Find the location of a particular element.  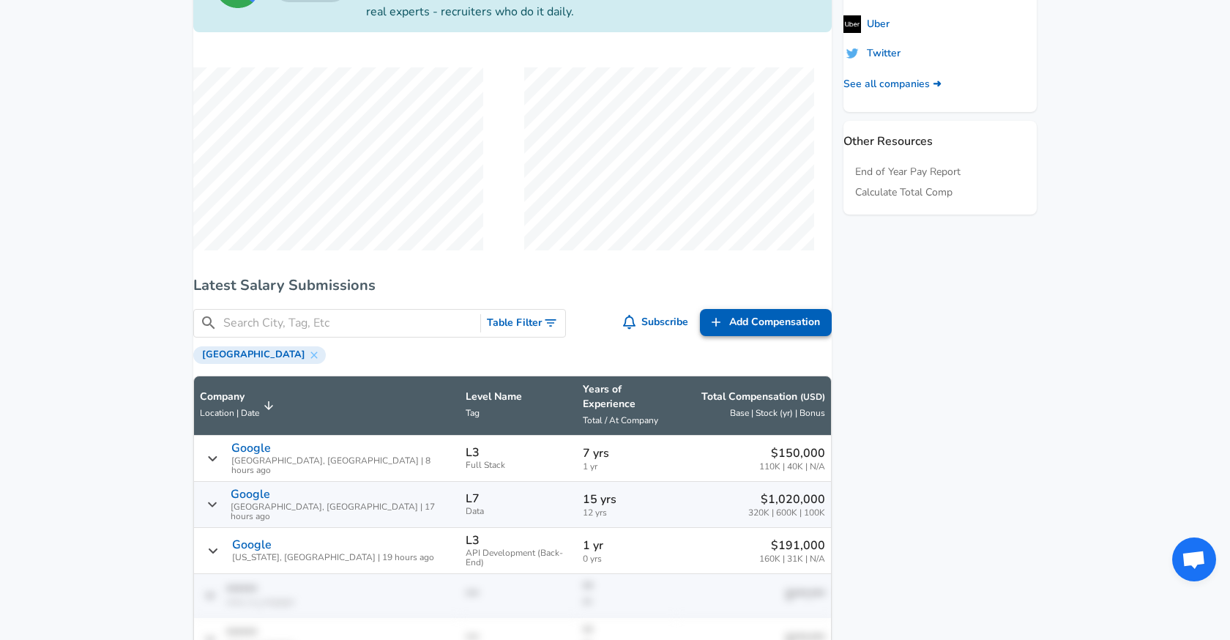

span: 320K | 600K | 100K is located at coordinates (786, 512).